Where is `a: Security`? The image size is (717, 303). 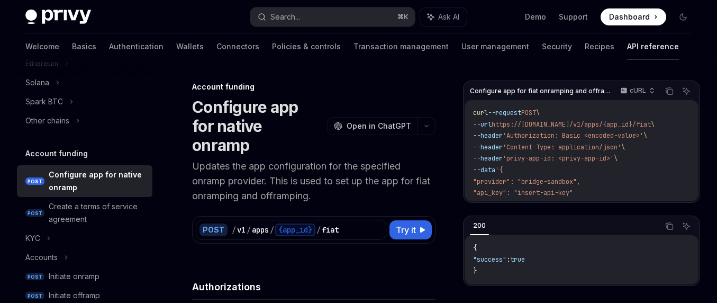 a: Security is located at coordinates (557, 47).